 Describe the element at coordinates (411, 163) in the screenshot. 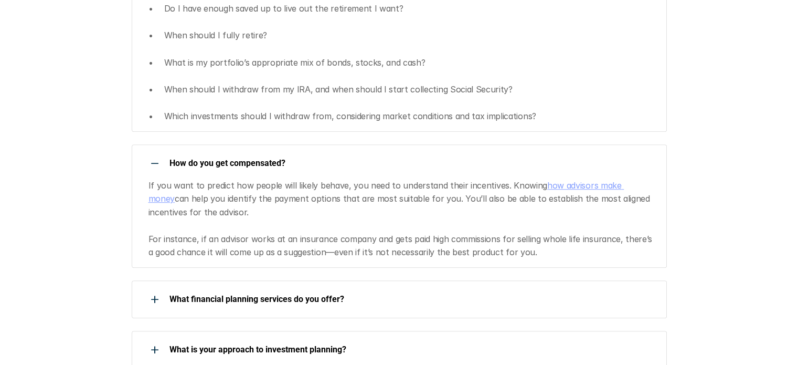

I see `p: How do you get compensated?` at that location.